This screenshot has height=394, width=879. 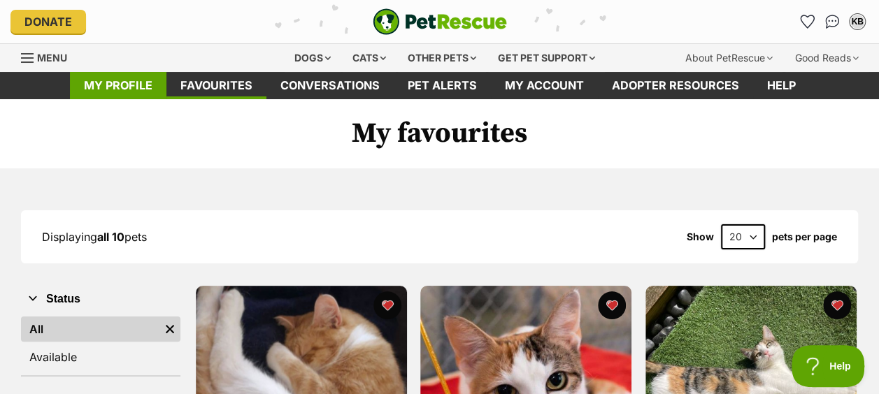 What do you see at coordinates (857, 22) in the screenshot?
I see `div: KB` at bounding box center [857, 22].